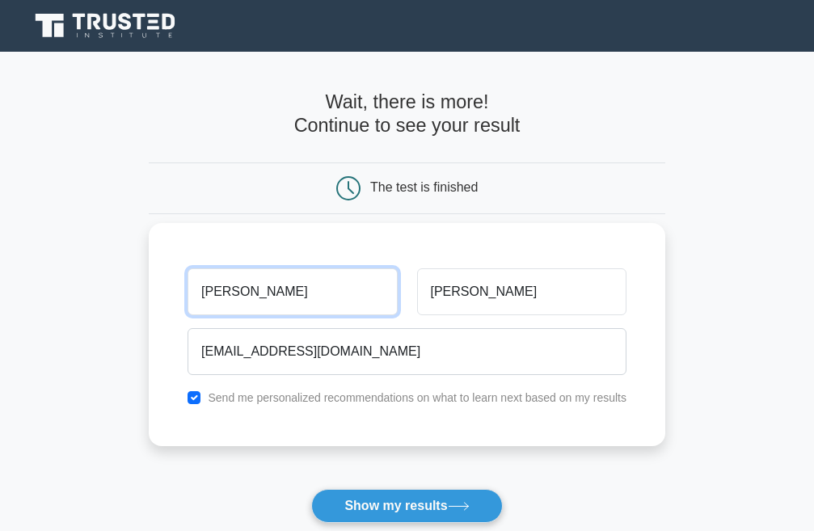 This screenshot has width=814, height=531. Describe the element at coordinates (417, 398) in the screenshot. I see `label: Send me personalized recommendations on what to learn next based on my results` at that location.